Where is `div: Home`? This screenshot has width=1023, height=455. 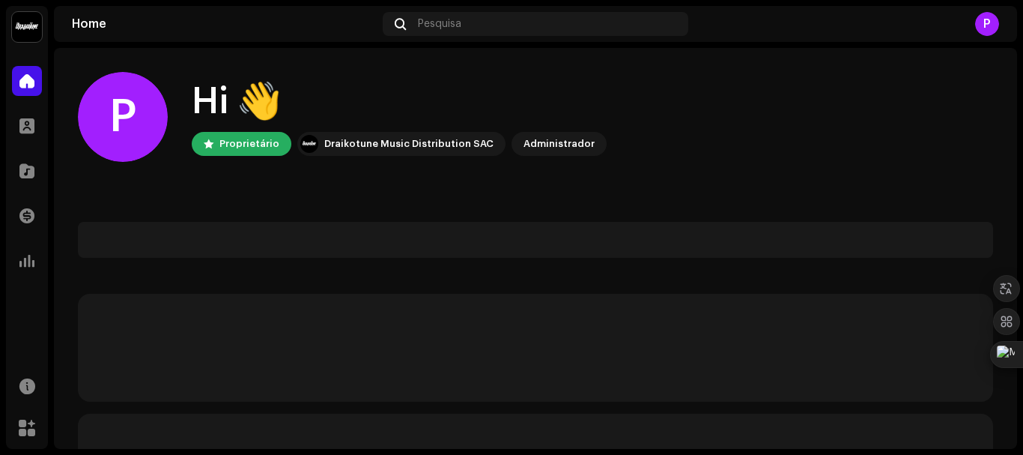 div: Home is located at coordinates (224, 24).